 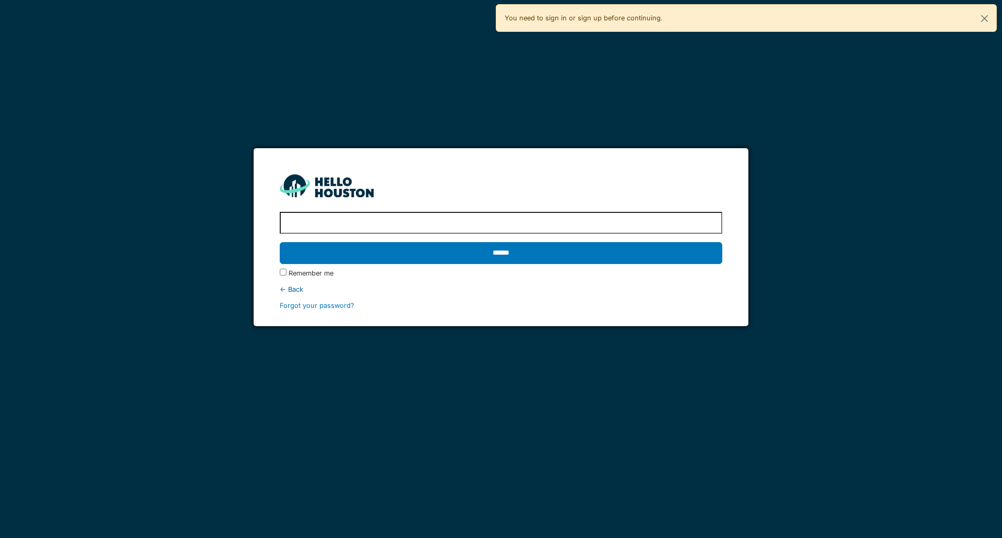 I want to click on button: Close, so click(x=984, y=18).